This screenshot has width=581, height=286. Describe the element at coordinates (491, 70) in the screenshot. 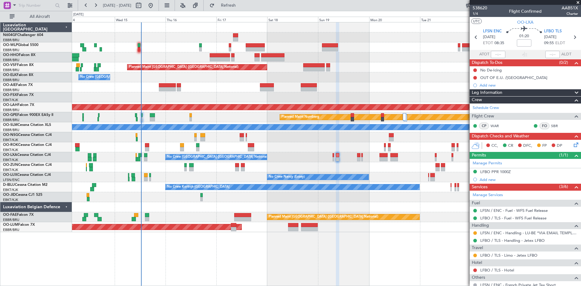

I see `div: No De-Icing` at that location.